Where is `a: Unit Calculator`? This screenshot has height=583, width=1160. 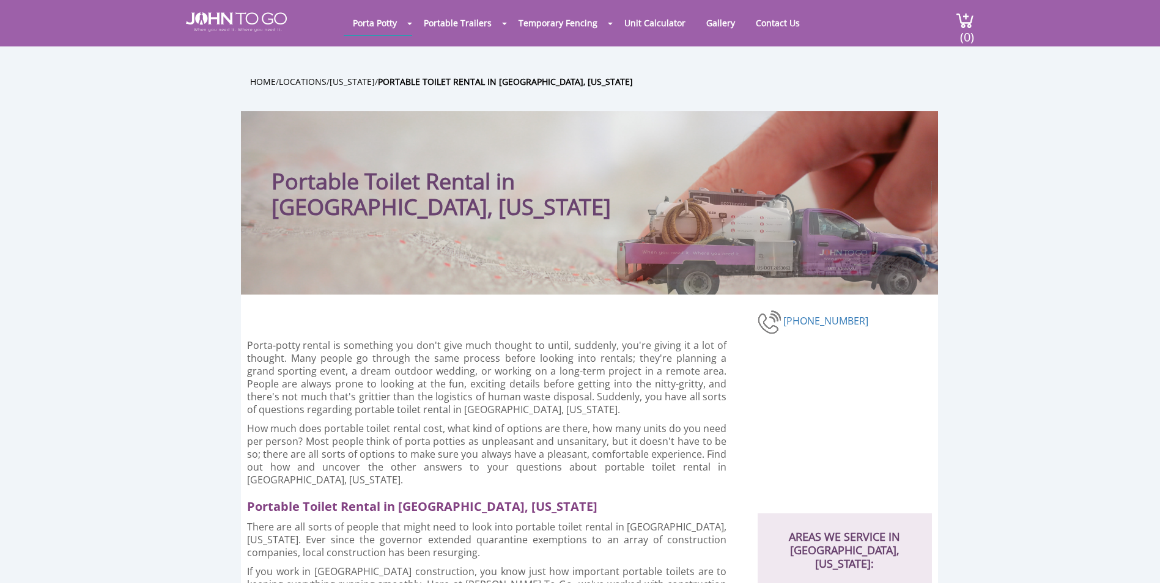 a: Unit Calculator is located at coordinates (655, 23).